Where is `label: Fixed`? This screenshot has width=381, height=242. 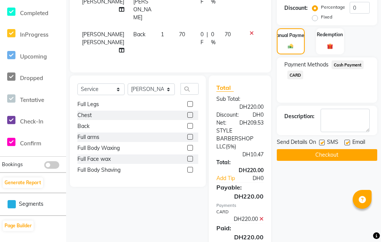 label: Fixed is located at coordinates (326, 17).